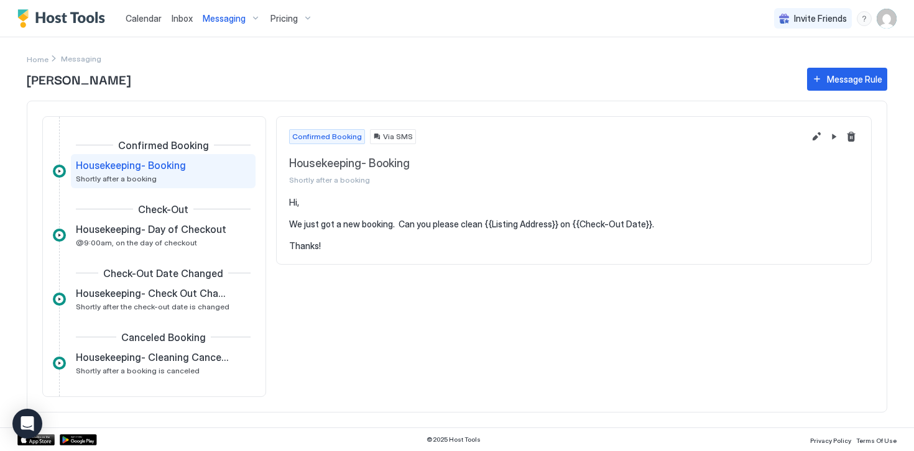 This screenshot has width=914, height=451. What do you see at coordinates (78, 440) in the screenshot?
I see `div: Google Play Store` at bounding box center [78, 440].